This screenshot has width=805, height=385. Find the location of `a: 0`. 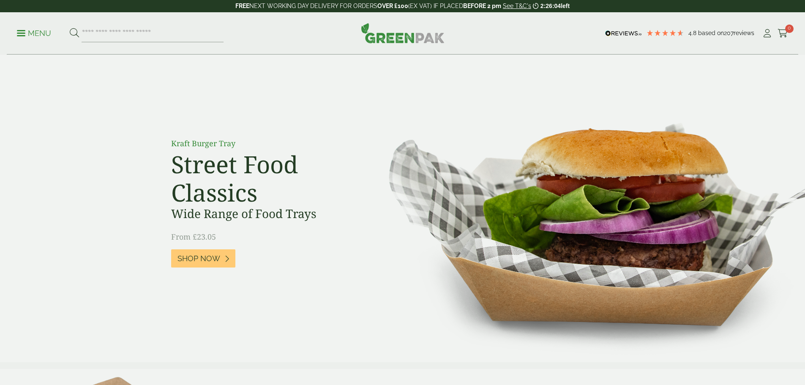

a: 0 is located at coordinates (783, 33).